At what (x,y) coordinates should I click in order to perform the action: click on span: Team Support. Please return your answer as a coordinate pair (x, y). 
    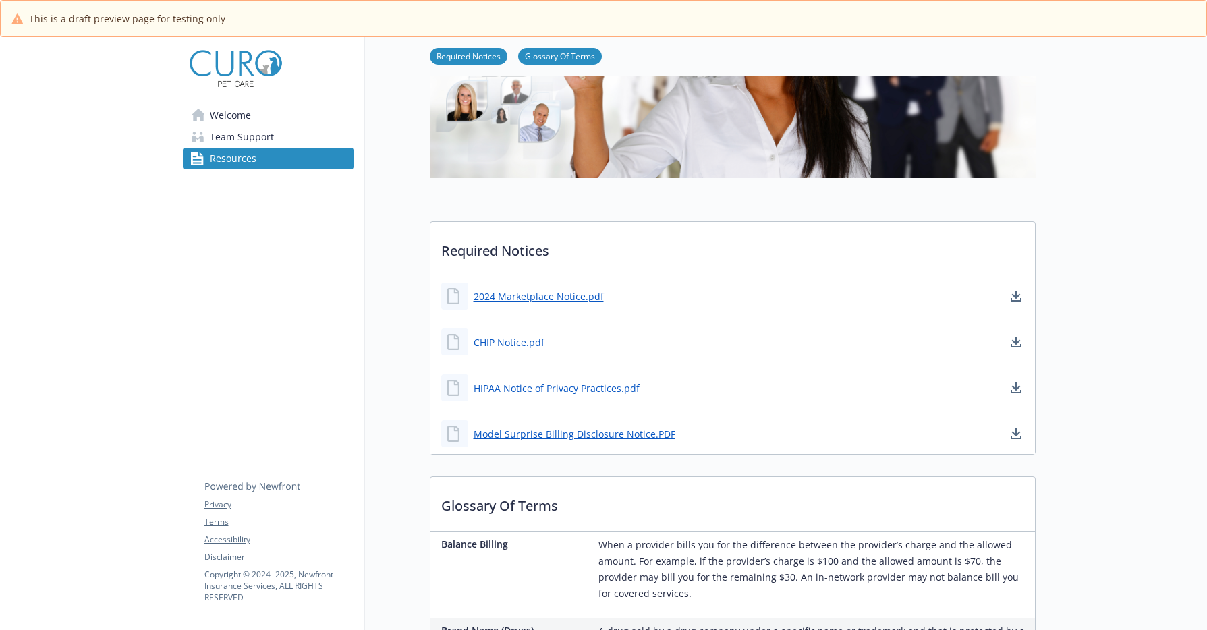
    Looking at the image, I should click on (242, 137).